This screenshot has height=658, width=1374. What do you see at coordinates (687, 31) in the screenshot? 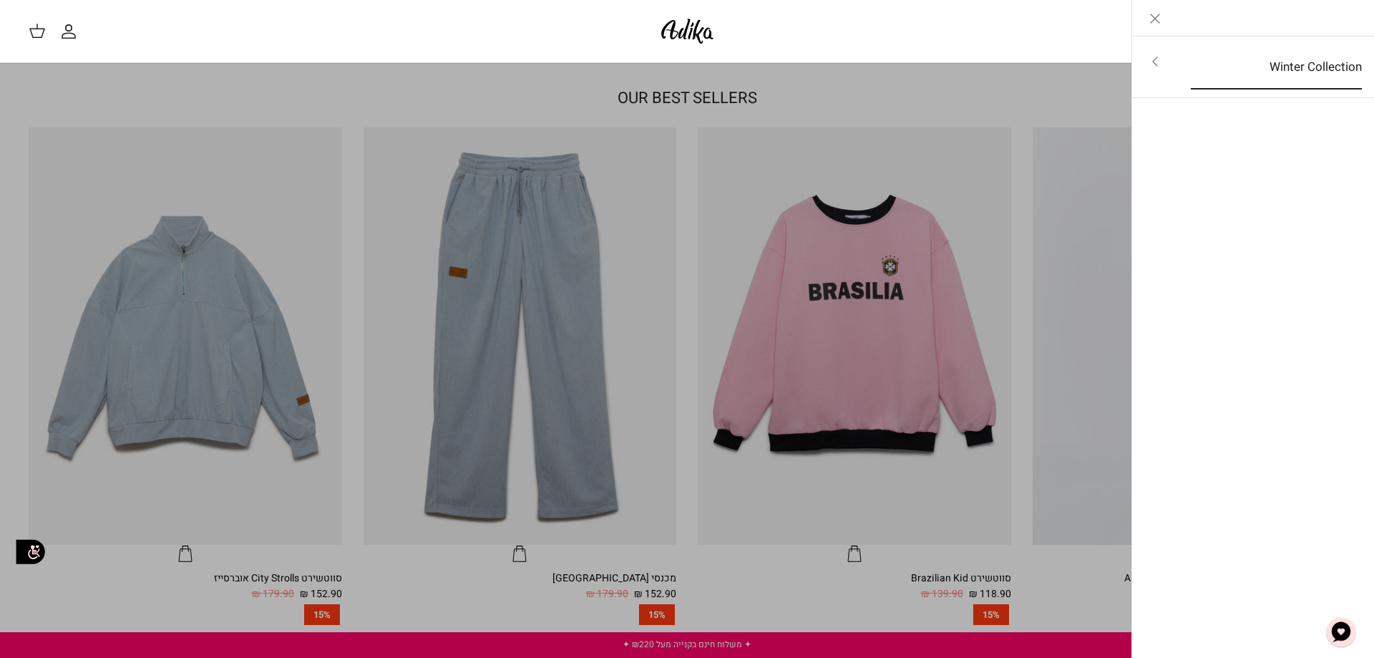
I see `img: Adika IL` at bounding box center [687, 31].